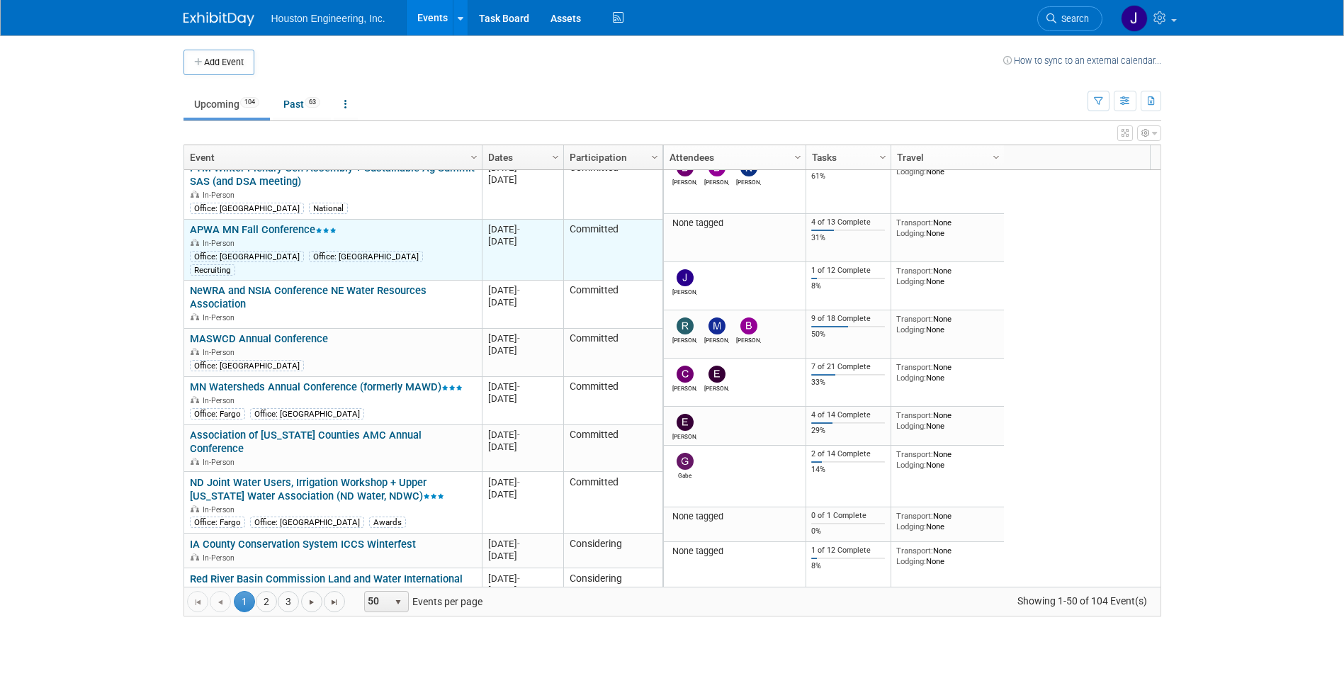 This screenshot has width=1344, height=676. I want to click on a: Upcoming104, so click(227, 104).